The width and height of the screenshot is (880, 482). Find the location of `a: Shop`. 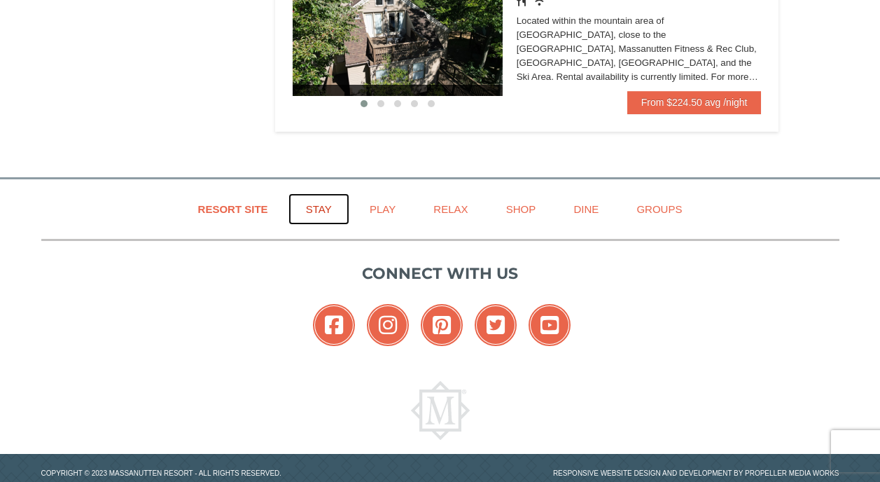

a: Shop is located at coordinates (521, 209).